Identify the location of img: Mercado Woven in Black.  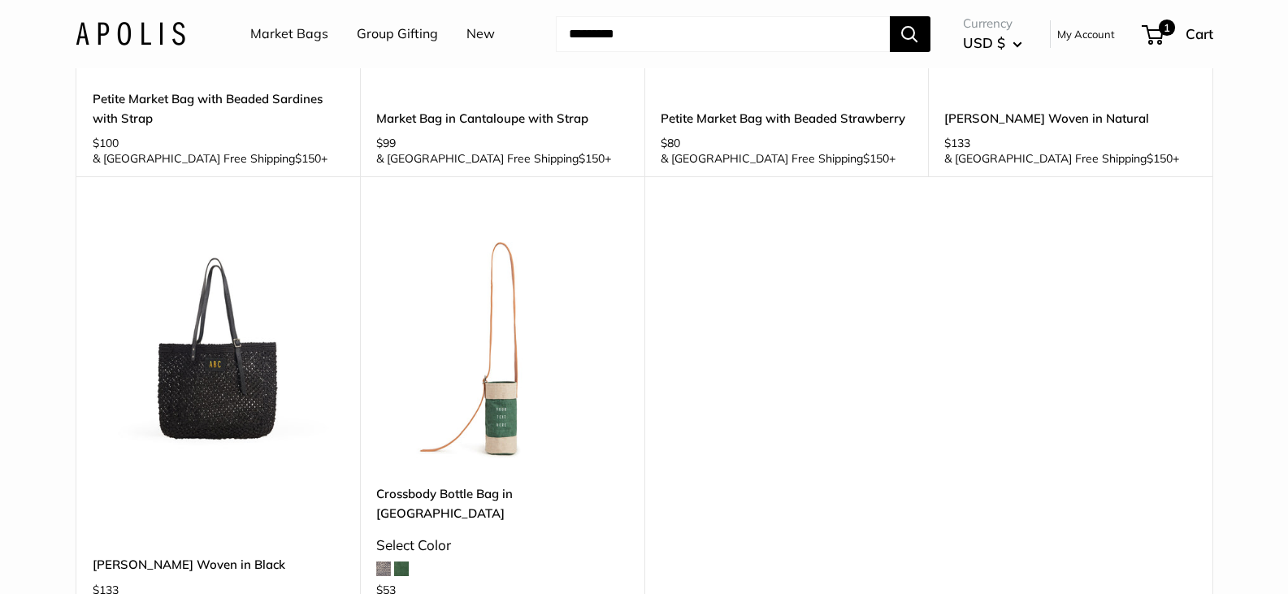
(219, 343).